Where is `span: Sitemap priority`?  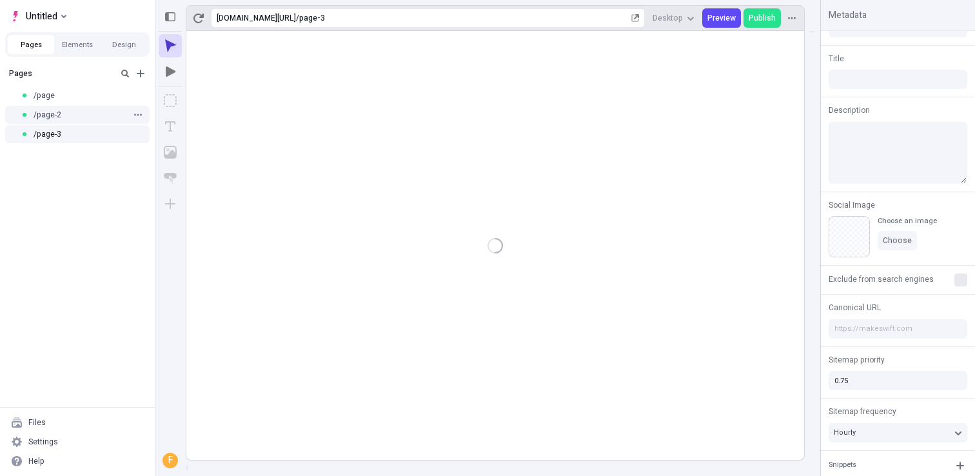
span: Sitemap priority is located at coordinates (856, 360).